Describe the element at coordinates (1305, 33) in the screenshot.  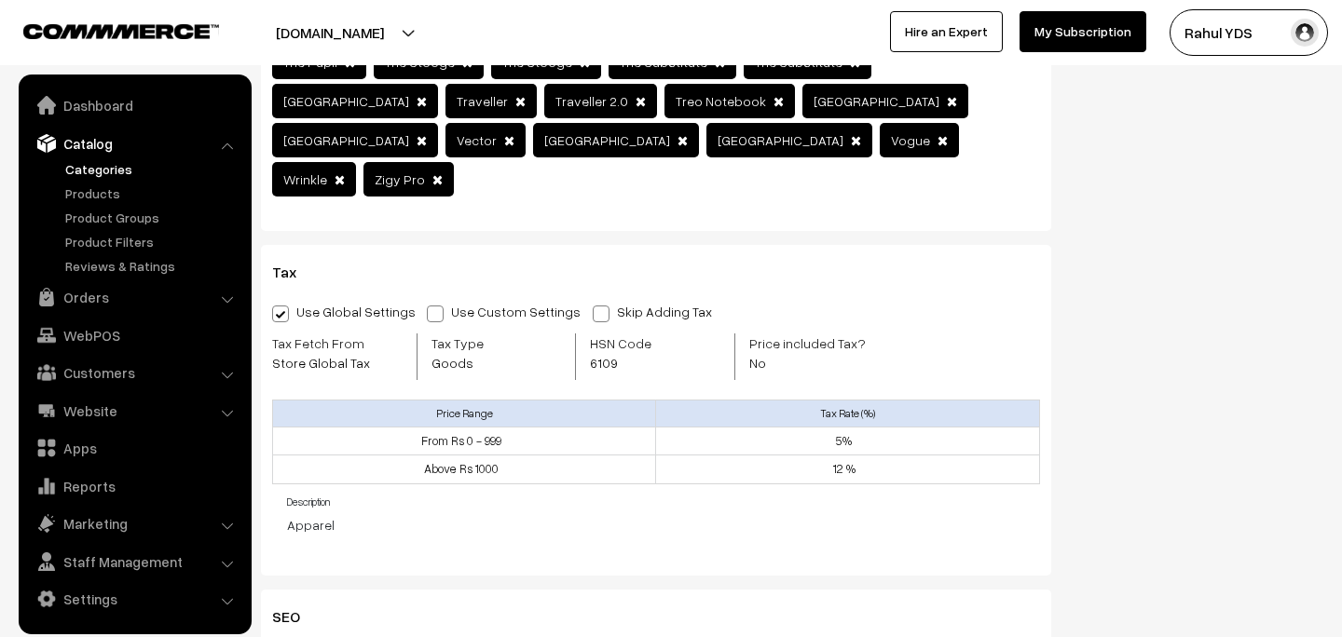
I see `img: user` at that location.